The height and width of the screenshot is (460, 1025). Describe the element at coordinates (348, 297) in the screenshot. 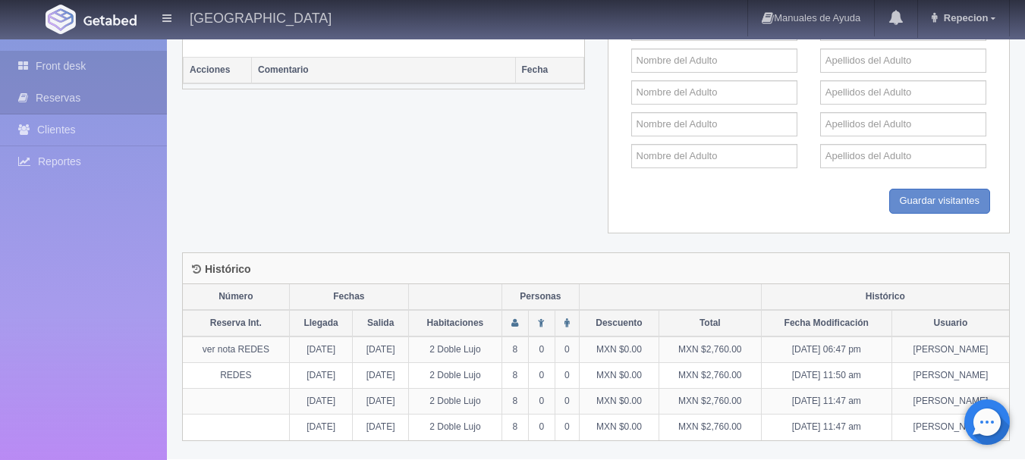

I see `th: Fechas` at that location.